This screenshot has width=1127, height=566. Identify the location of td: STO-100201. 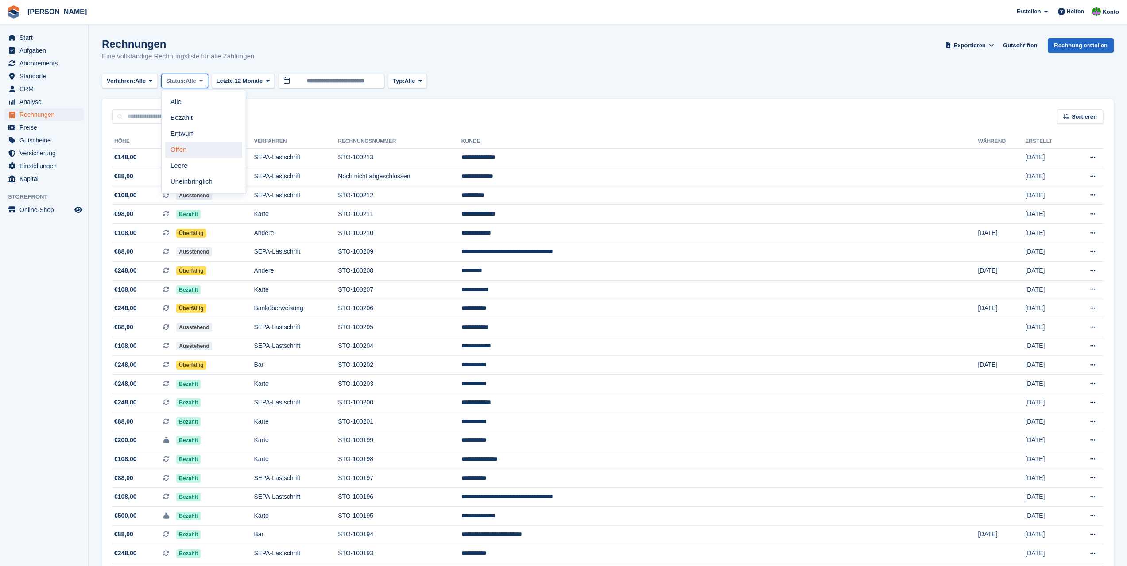
(399, 422).